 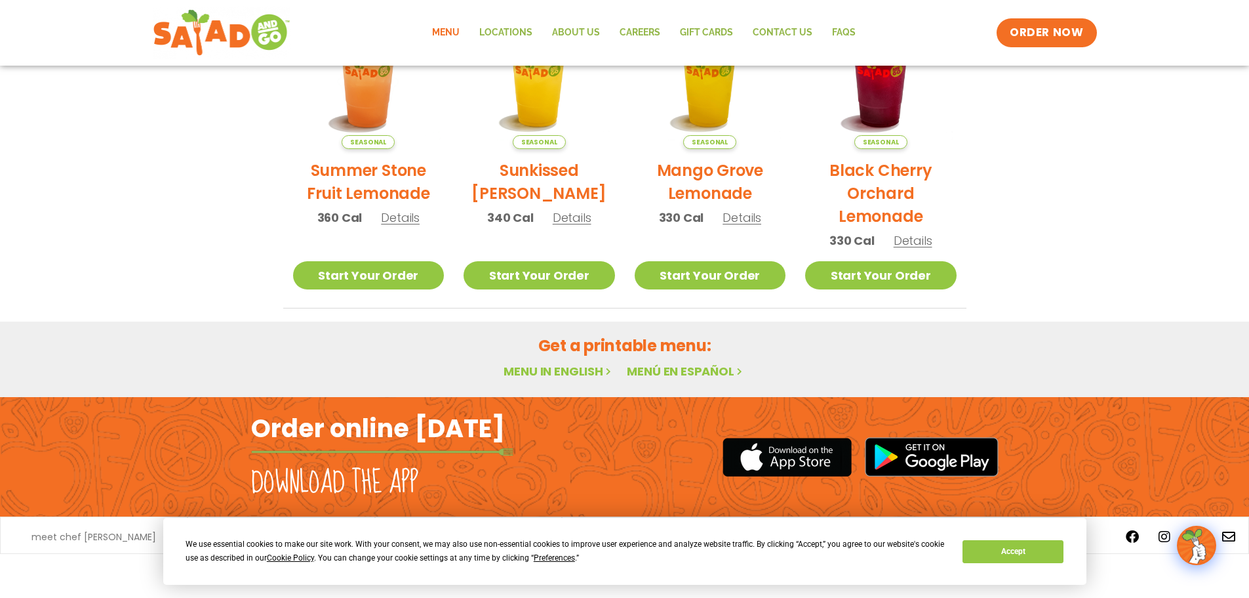 What do you see at coordinates (686, 371) in the screenshot?
I see `a: Menú en español` at bounding box center [686, 371].